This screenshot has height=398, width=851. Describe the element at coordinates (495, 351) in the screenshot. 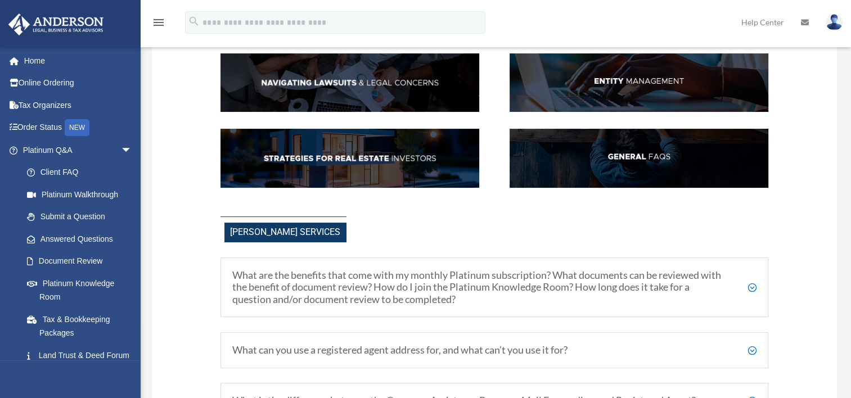

I see `h5: What can you use a registered agent address for, and what can’t you use it for?` at that location.